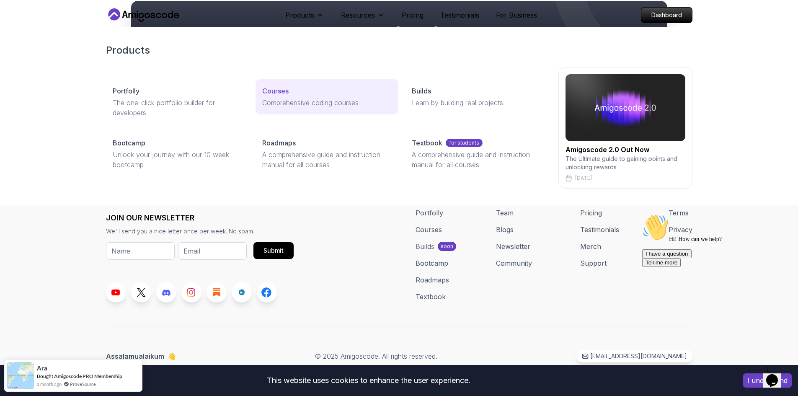 The image size is (798, 396). Describe the element at coordinates (212, 251) in the screenshot. I see `input: Email` at that location.